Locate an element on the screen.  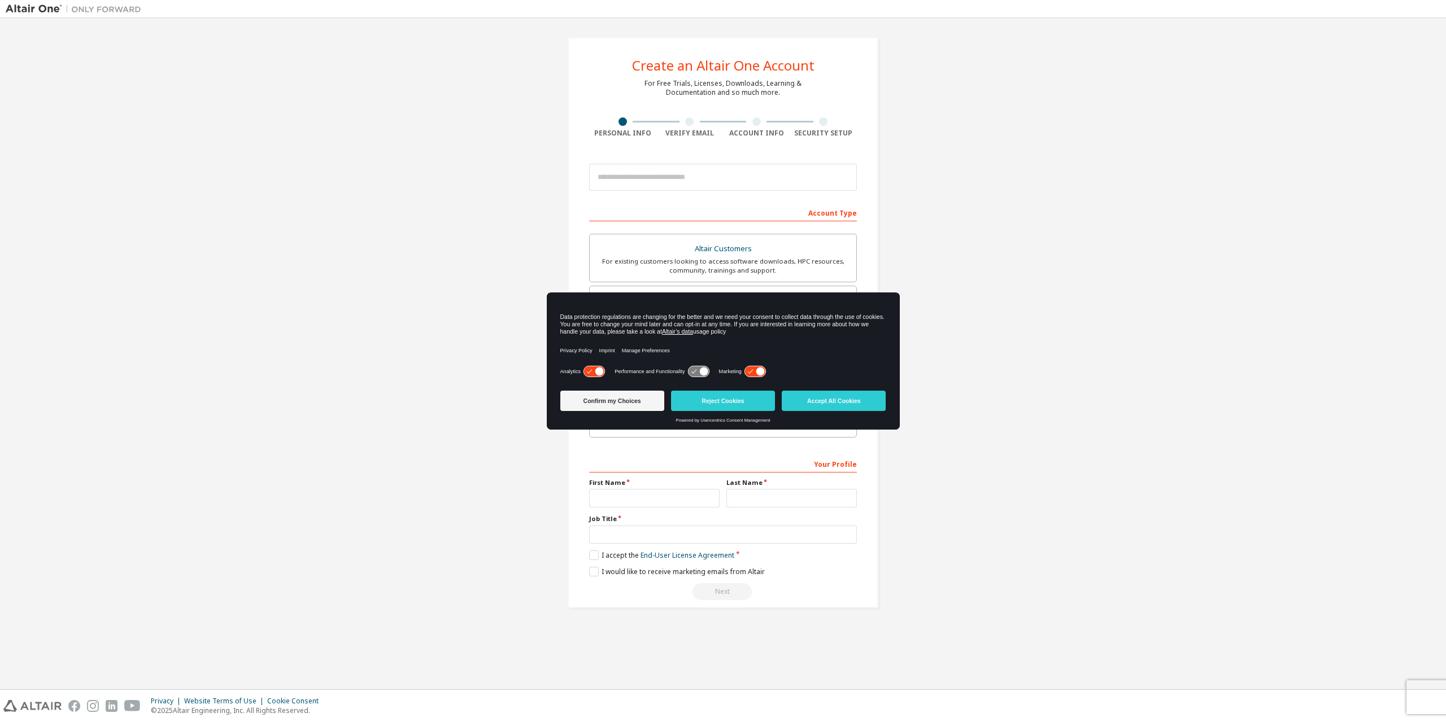
div: Verify Email is located at coordinates (690, 133).